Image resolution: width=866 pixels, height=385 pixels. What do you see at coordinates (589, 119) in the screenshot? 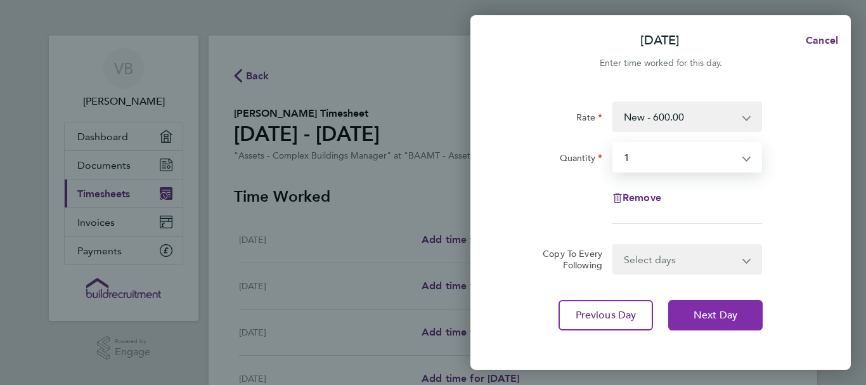
I see `label: Rate` at bounding box center [589, 119].